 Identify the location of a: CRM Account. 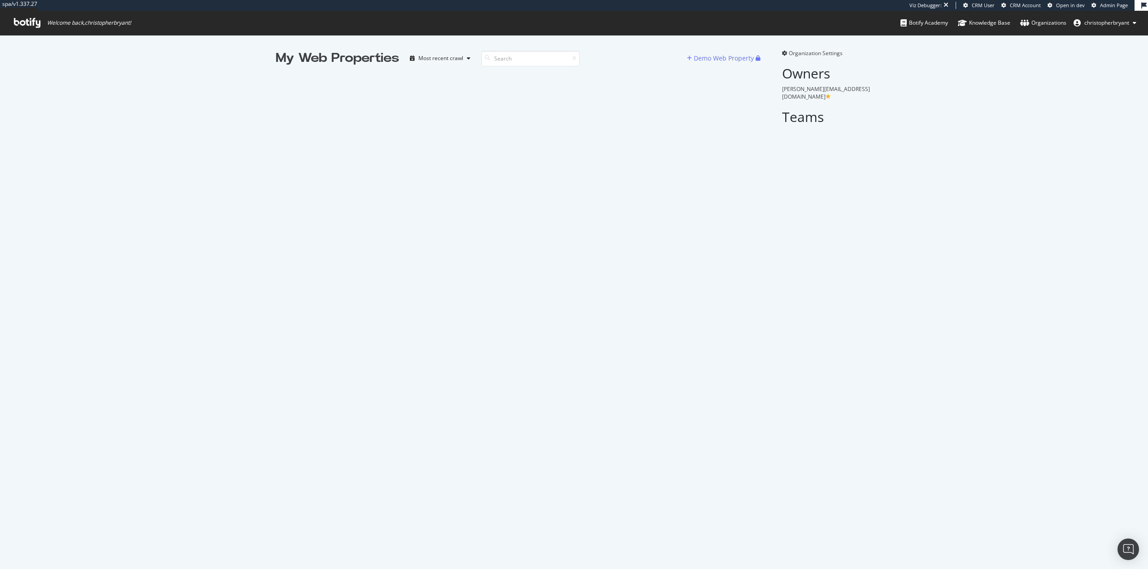
(1021, 5).